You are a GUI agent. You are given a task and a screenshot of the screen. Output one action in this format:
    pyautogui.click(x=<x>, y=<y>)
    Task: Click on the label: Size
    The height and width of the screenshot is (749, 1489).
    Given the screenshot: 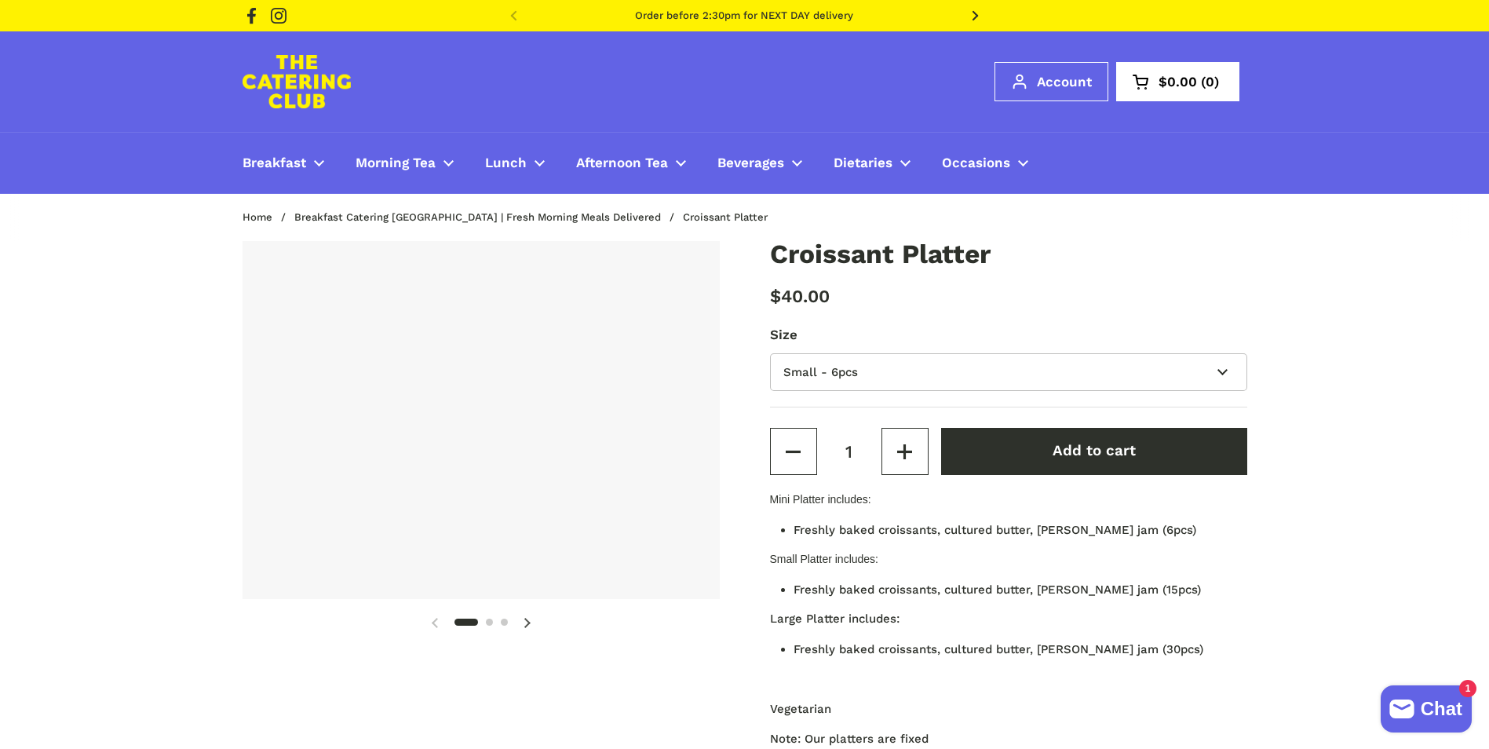 What is the action you would take?
    pyautogui.click(x=1009, y=334)
    